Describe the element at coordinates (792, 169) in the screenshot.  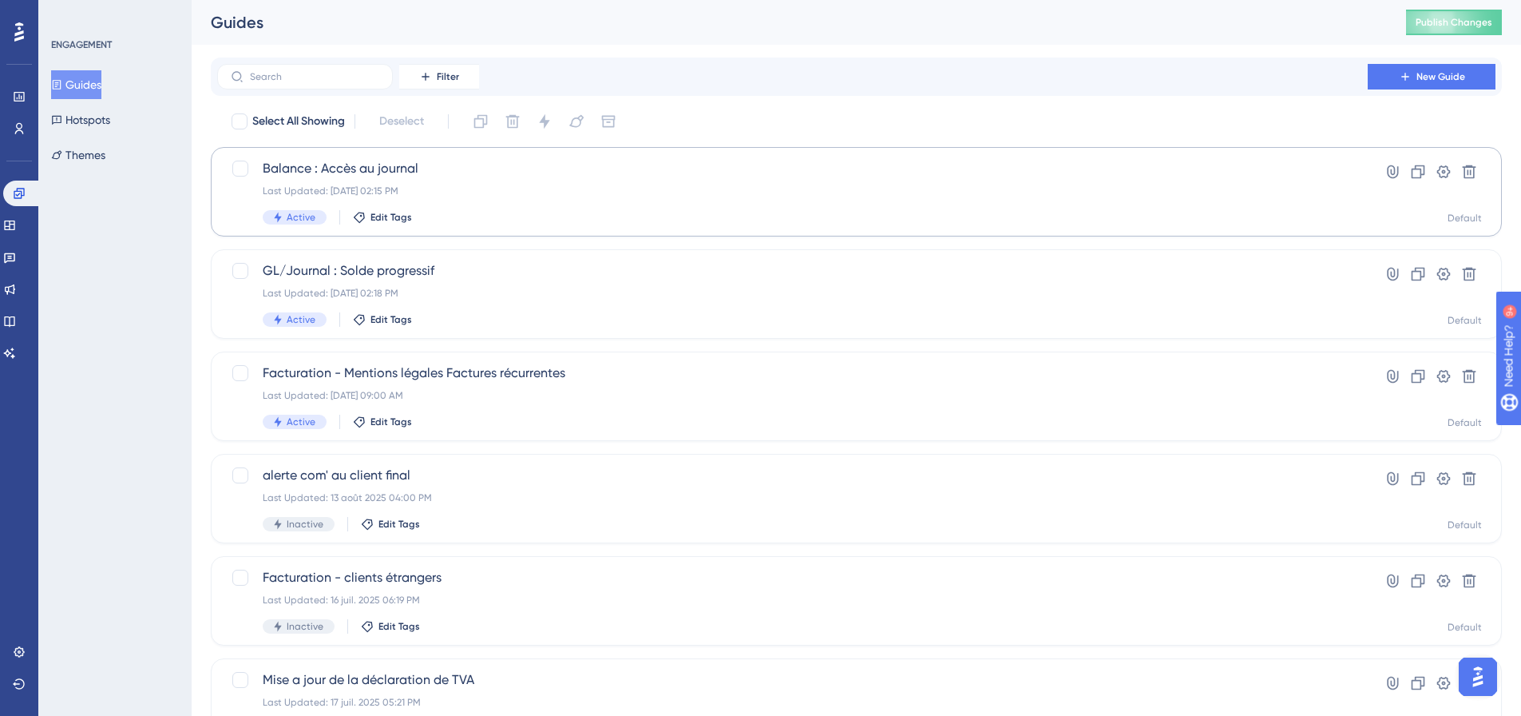
I see `span: Balance : Accès au journal` at that location.